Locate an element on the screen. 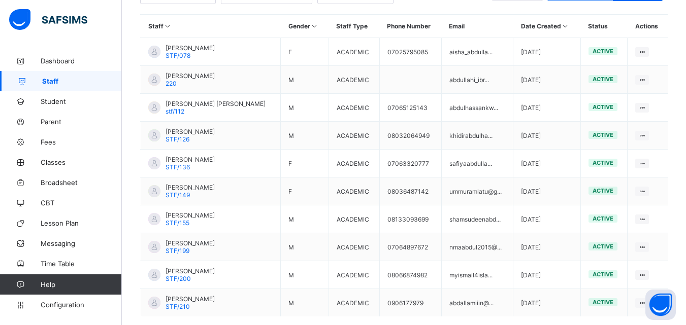 The width and height of the screenshot is (686, 325). td: 08032064949 is located at coordinates (410, 136).